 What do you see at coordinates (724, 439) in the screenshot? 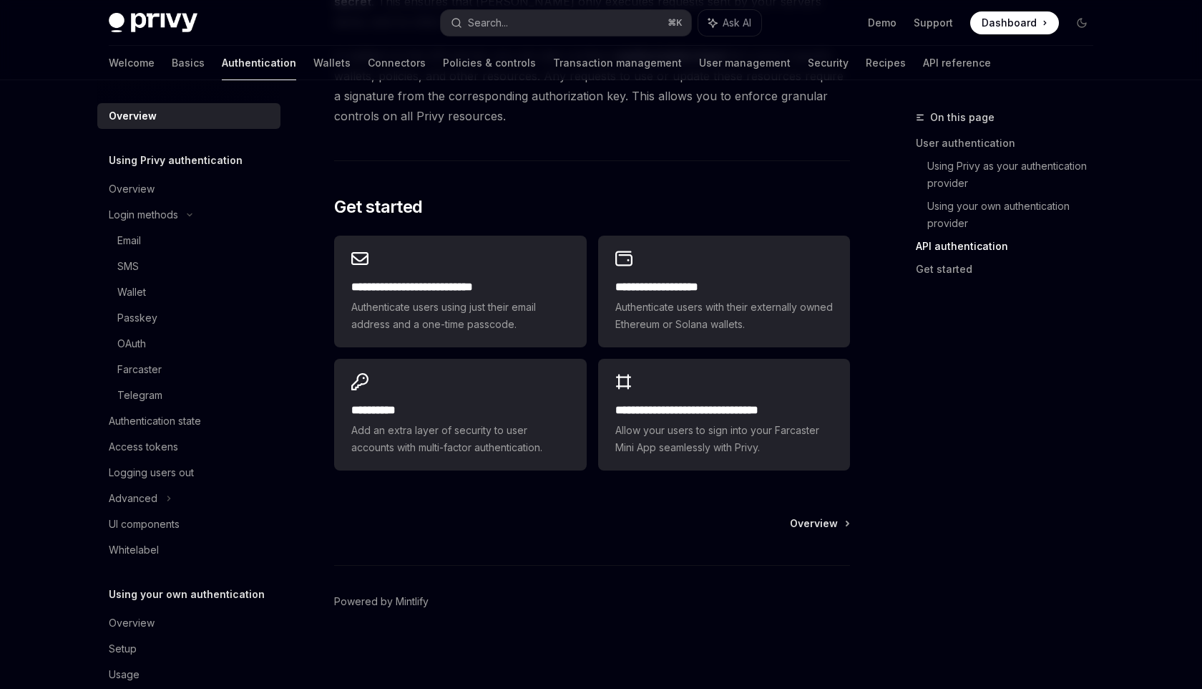
I see `span: Allow your users to sign into your Farcaster Mini App seamlessly with Privy.` at bounding box center [724, 439].